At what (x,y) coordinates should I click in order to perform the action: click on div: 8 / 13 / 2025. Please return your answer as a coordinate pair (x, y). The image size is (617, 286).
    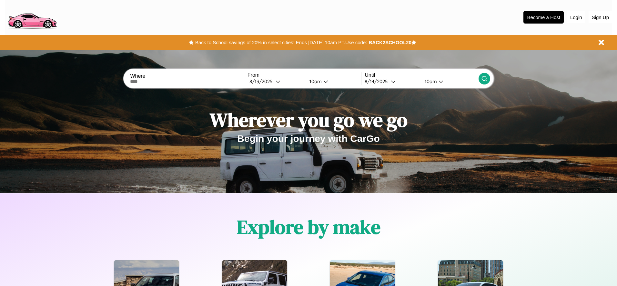
    Looking at the image, I should click on (262, 81).